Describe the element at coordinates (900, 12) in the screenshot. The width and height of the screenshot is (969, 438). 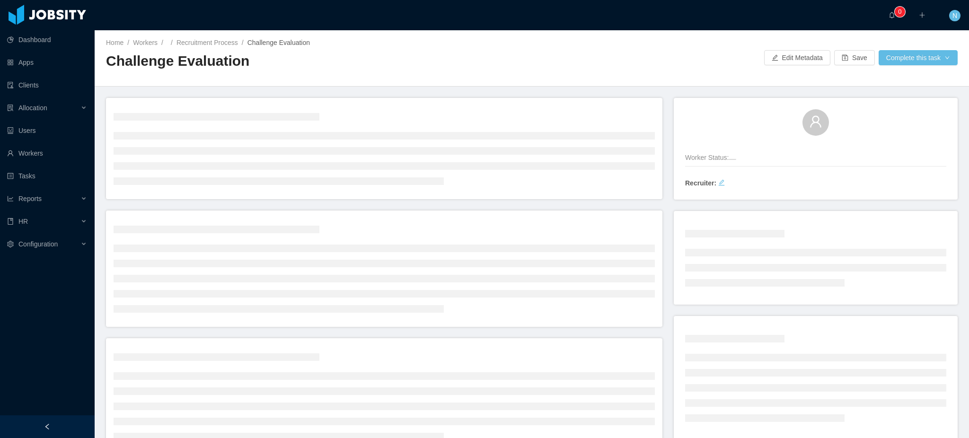
I see `sup: 0` at that location.